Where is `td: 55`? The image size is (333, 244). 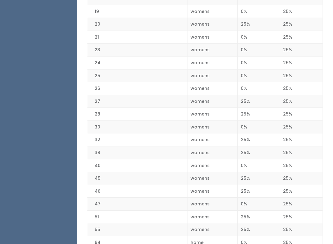
td: 55 is located at coordinates (137, 230).